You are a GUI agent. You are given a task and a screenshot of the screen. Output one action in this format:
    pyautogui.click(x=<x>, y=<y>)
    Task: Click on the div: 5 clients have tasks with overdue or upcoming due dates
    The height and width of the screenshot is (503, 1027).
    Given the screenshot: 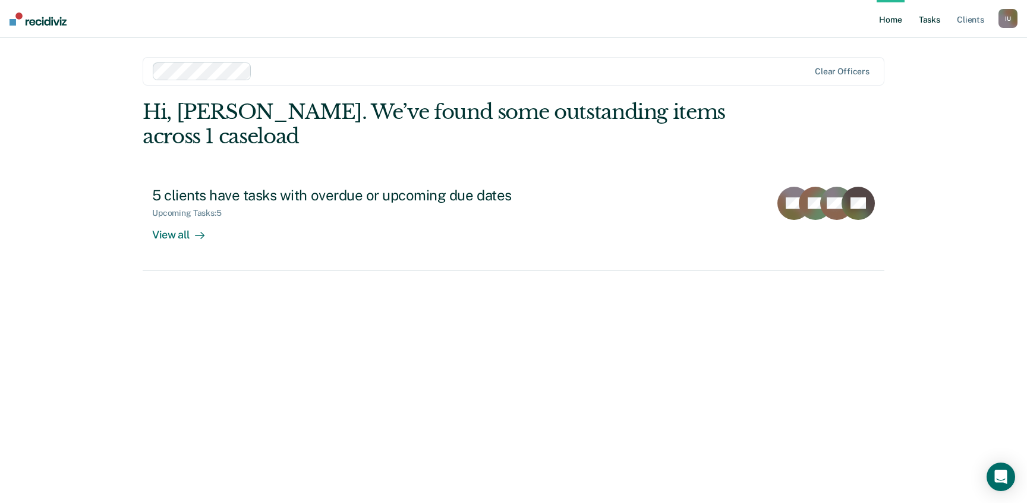 What is the action you would take?
    pyautogui.click(x=361, y=195)
    